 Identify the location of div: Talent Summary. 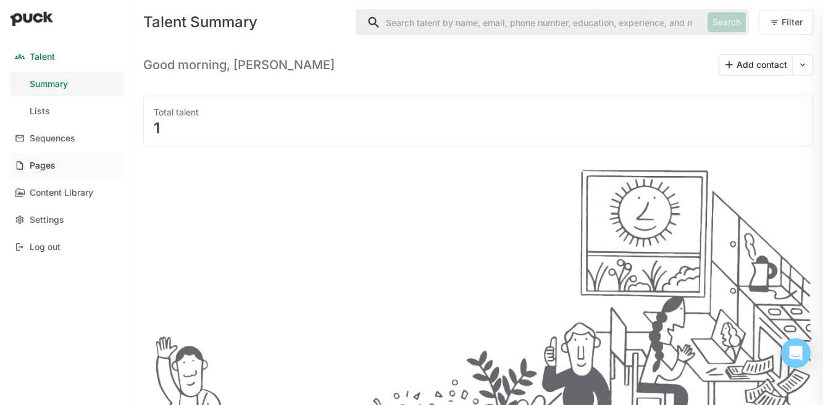
(244, 22).